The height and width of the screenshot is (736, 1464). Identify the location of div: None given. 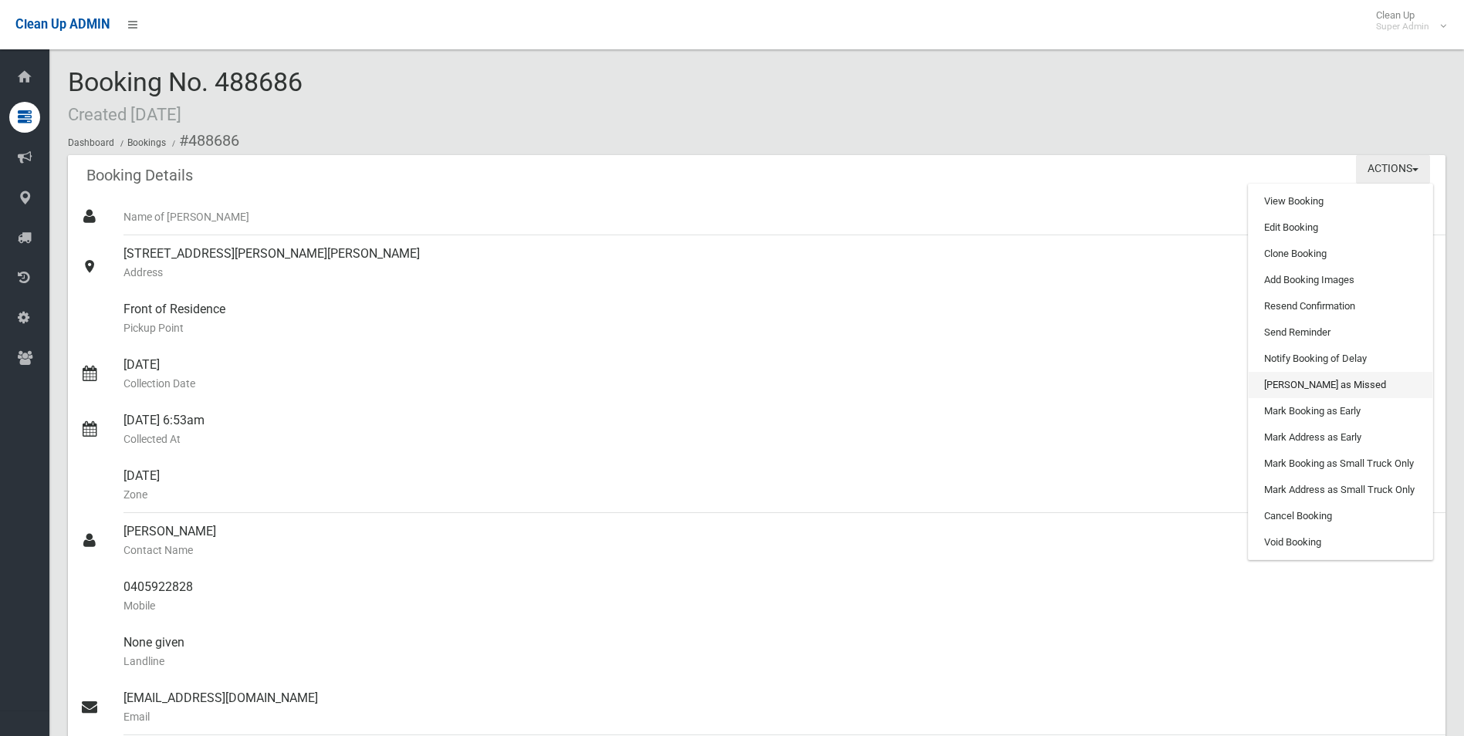
(778, 652).